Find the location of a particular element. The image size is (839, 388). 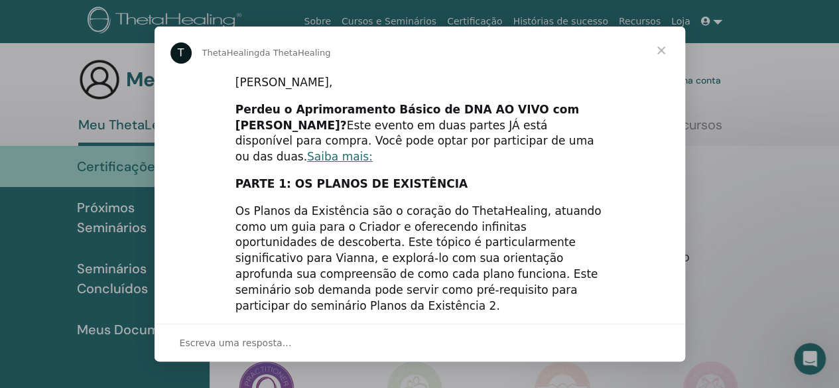

font: Os Planos da Existência são o coração do ThetaHealing, atuando como um guia para o Criador e ofer... is located at coordinates (418, 258).